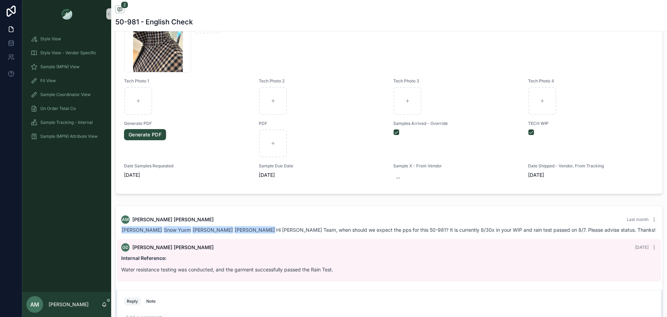  I want to click on span: Last month, so click(638, 219).